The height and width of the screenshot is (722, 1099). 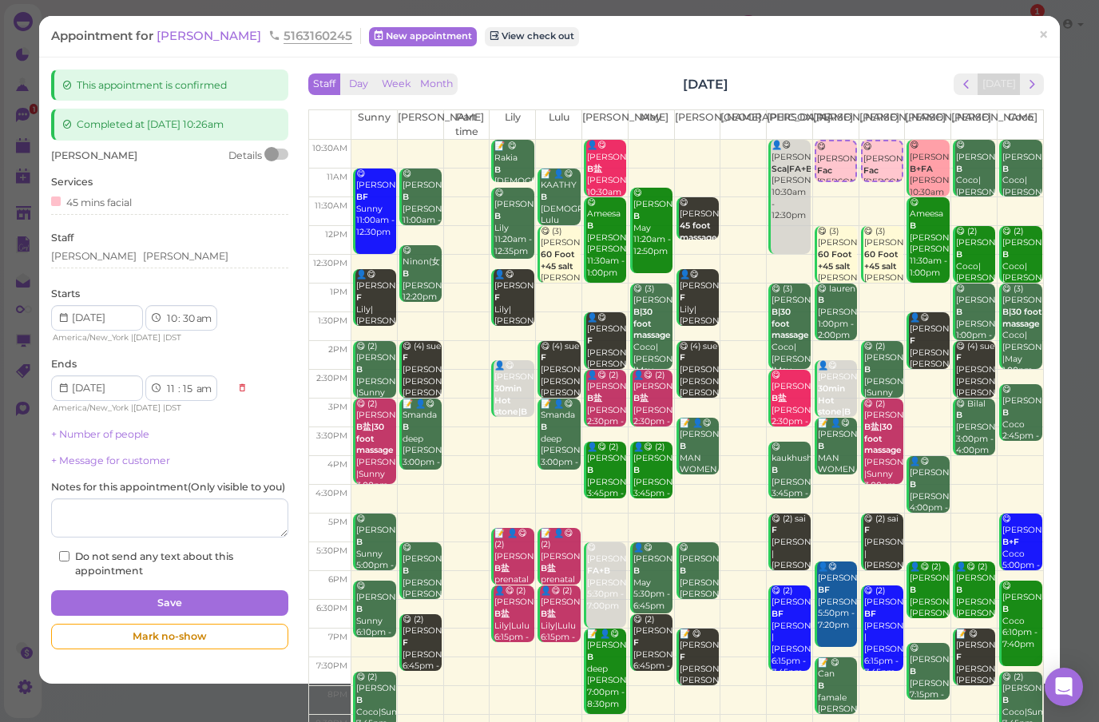 What do you see at coordinates (824, 170) in the screenshot?
I see `b: Fac` at bounding box center [824, 170].